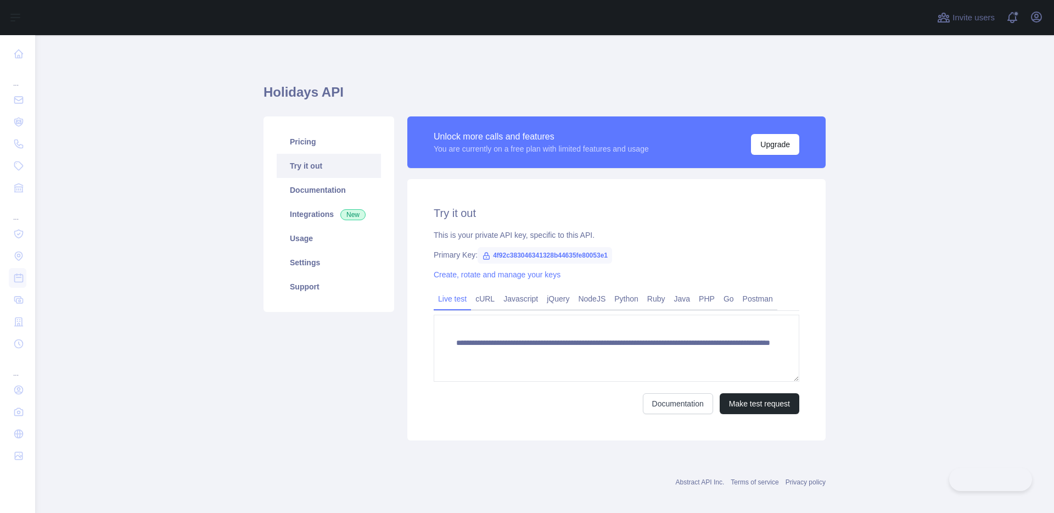 This screenshot has width=1054, height=513. I want to click on a: Terms of service, so click(754, 482).